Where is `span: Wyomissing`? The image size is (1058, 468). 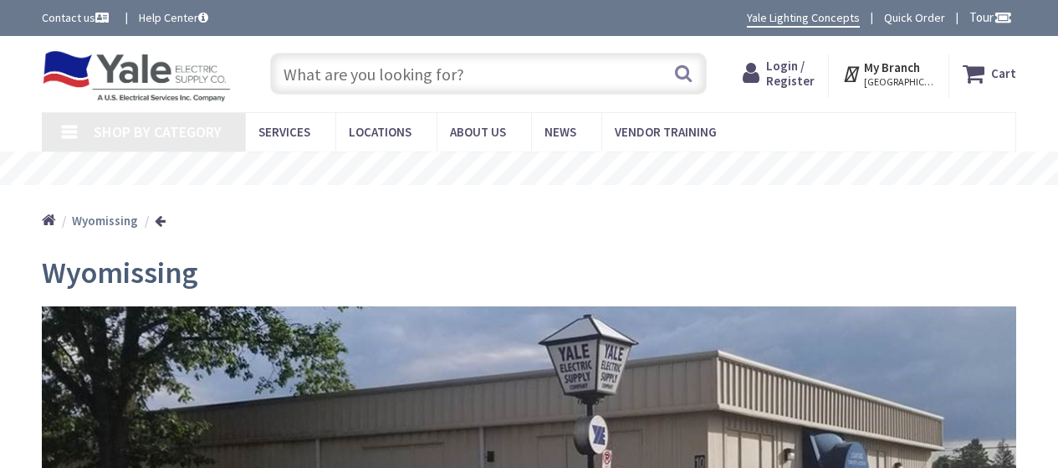
span: Wyomissing is located at coordinates (120, 272).